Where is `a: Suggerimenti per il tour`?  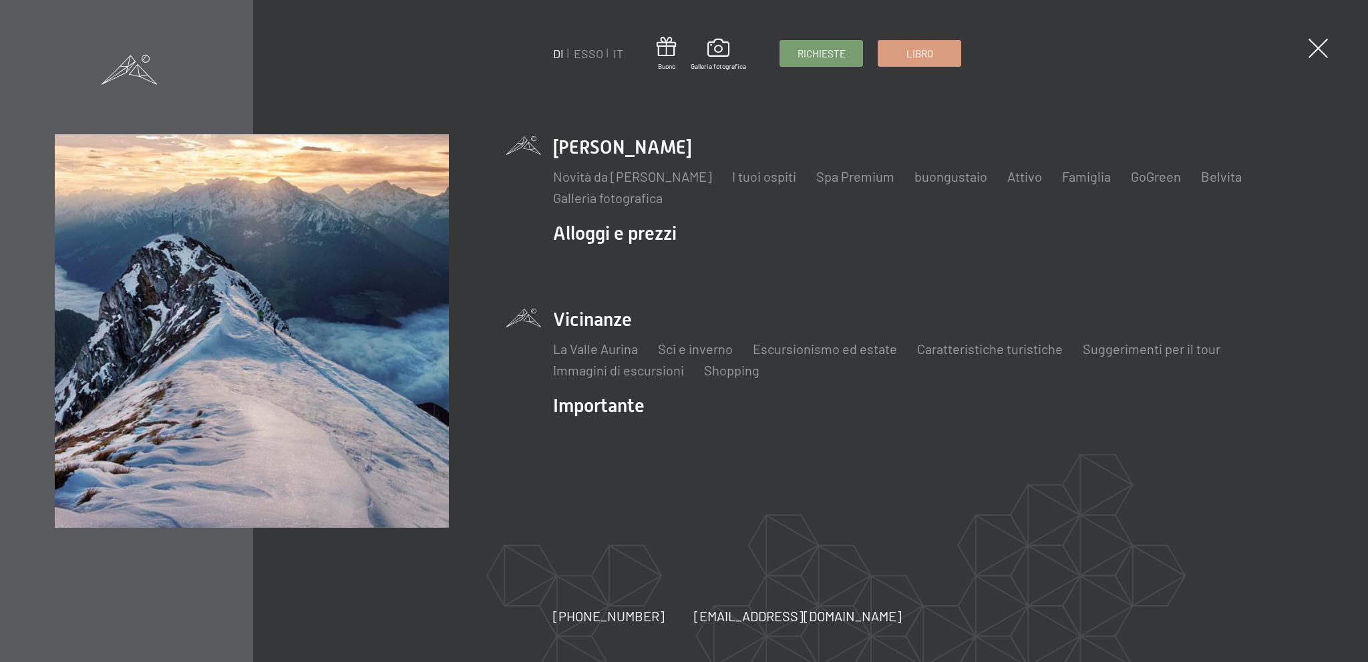 a: Suggerimenti per il tour is located at coordinates (1152, 349).